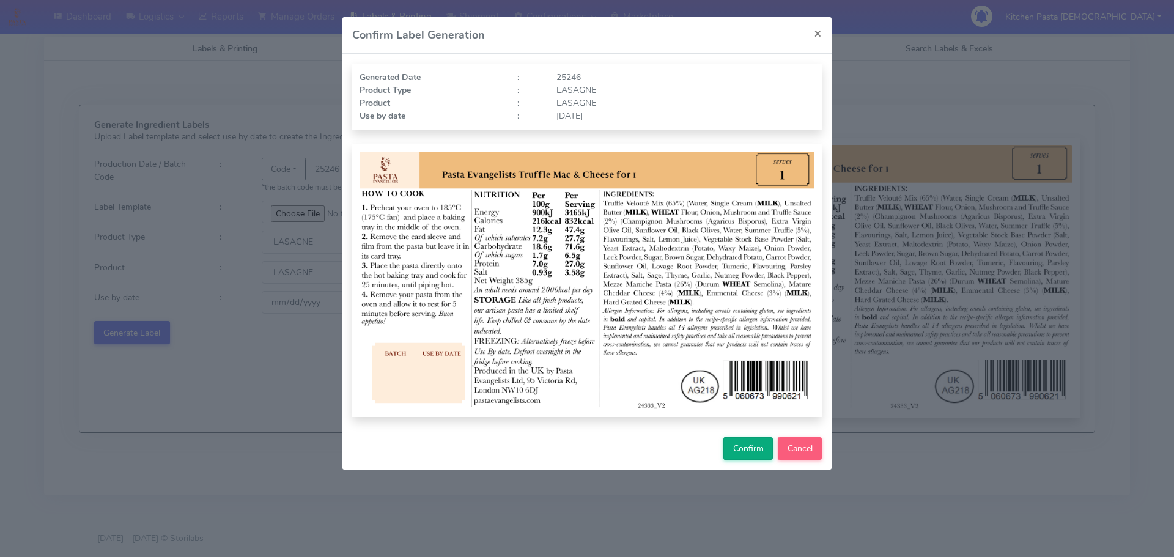  Describe the element at coordinates (749, 448) in the screenshot. I see `span: Confirm` at that location.